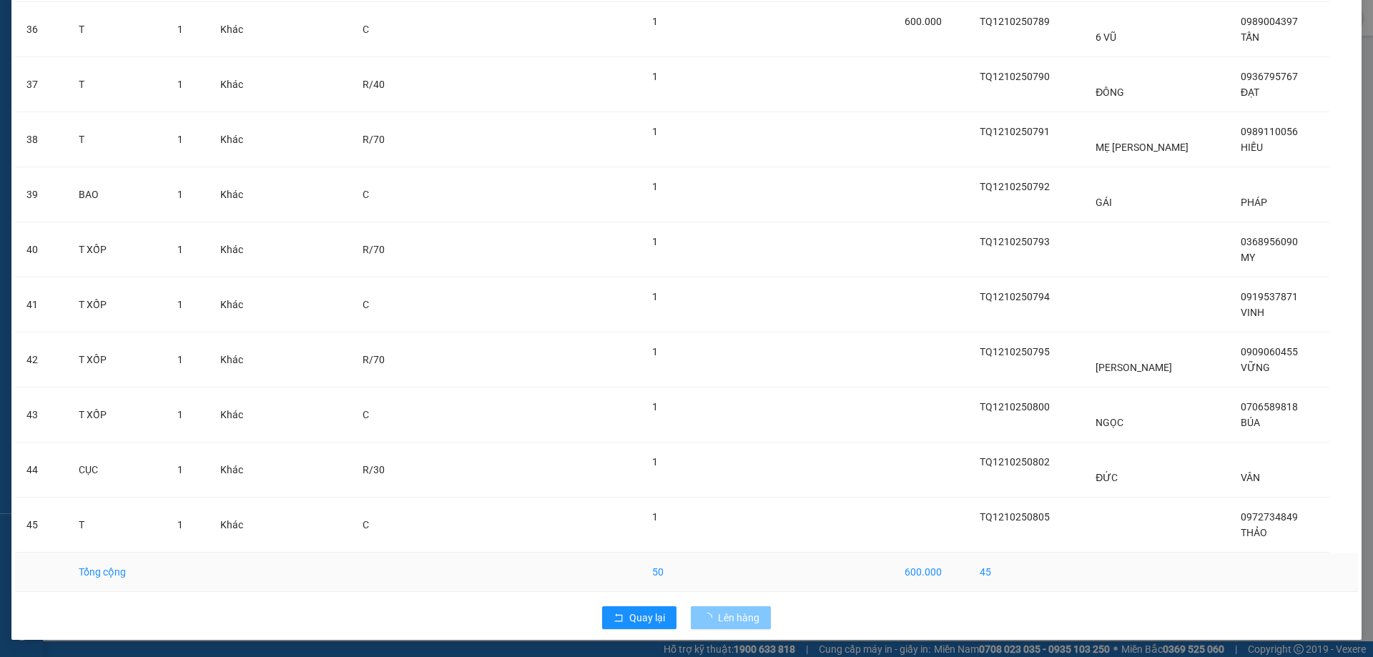 This screenshot has width=1373, height=657. Describe the element at coordinates (1015, 132) in the screenshot. I see `span: TQ1210250791` at that location.